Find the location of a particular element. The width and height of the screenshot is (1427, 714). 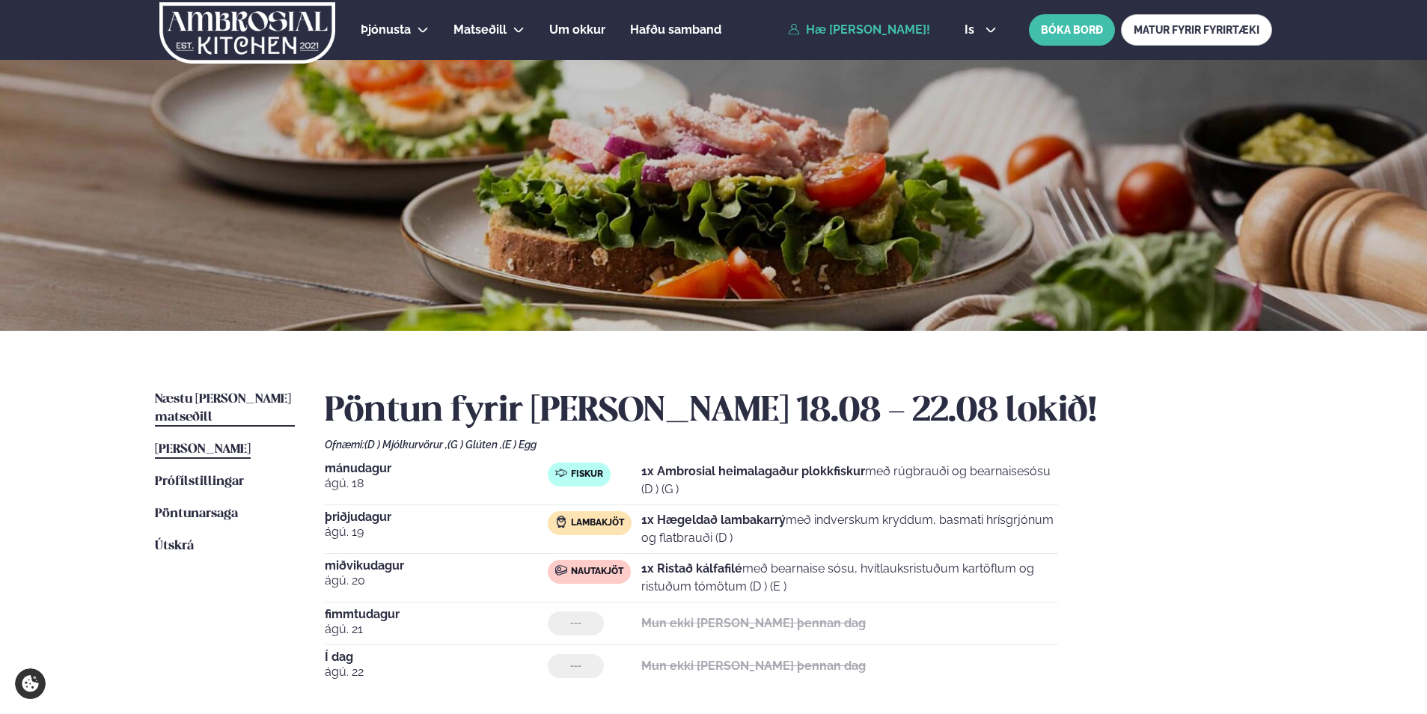

span: Þjónusta is located at coordinates (385, 29).